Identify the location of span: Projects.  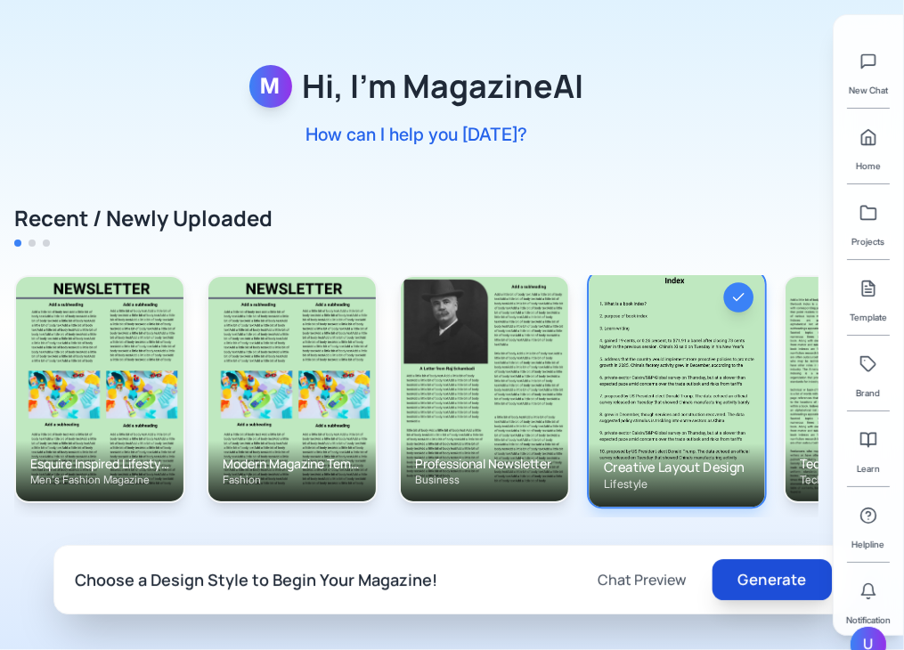
(868, 241).